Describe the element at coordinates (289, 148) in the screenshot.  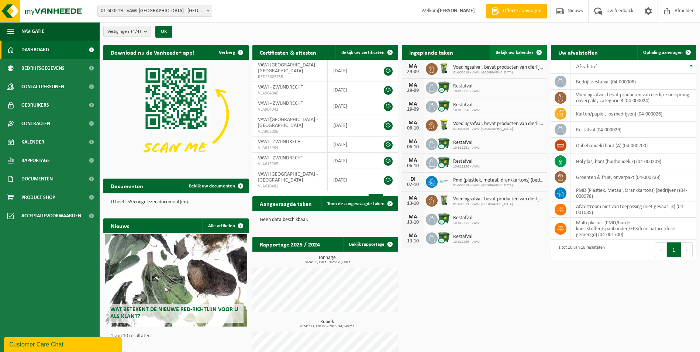
I see `span: VLA615984` at that location.